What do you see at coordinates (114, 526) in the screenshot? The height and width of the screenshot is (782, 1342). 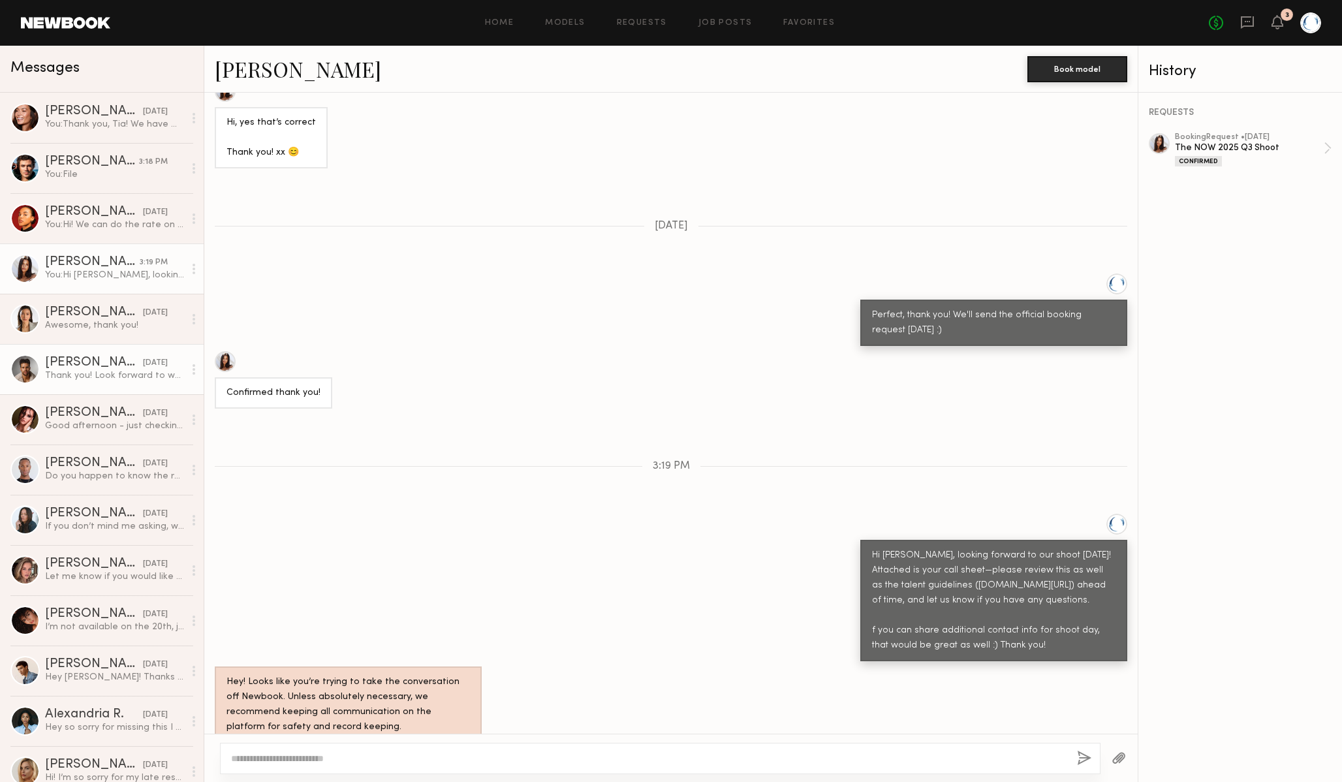 I see `div: If you don’t mind me asking, what is the rate?` at bounding box center [114, 526].